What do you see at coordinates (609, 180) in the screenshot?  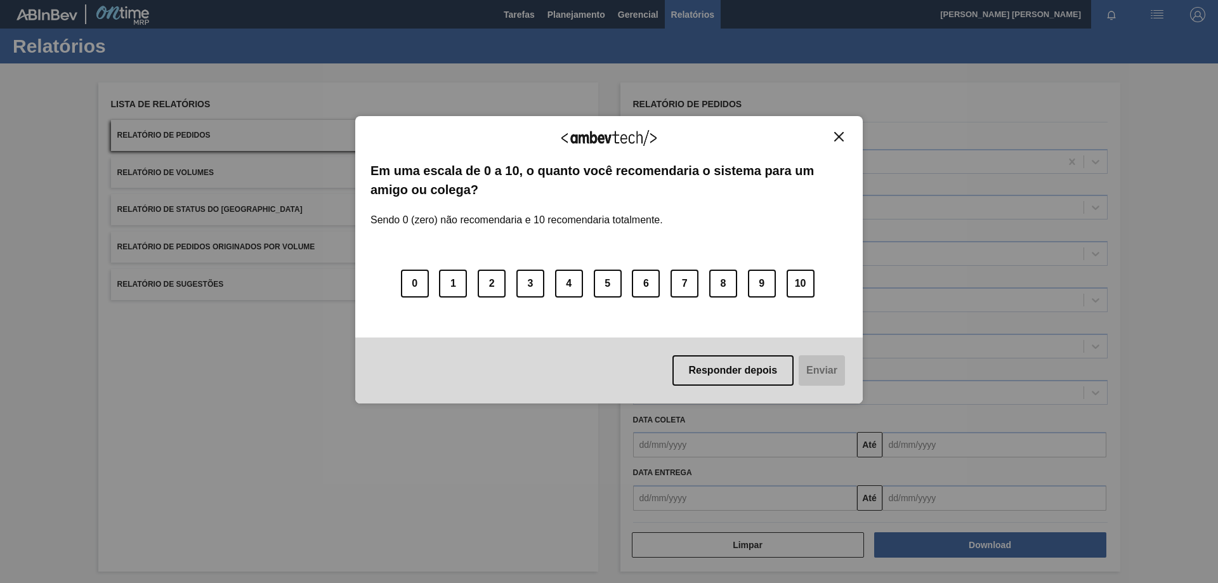 I see `label: Em uma escala de 0 a 10, o quanto você recomendaria o sistema para um amigo ou colega?` at bounding box center [609, 180].